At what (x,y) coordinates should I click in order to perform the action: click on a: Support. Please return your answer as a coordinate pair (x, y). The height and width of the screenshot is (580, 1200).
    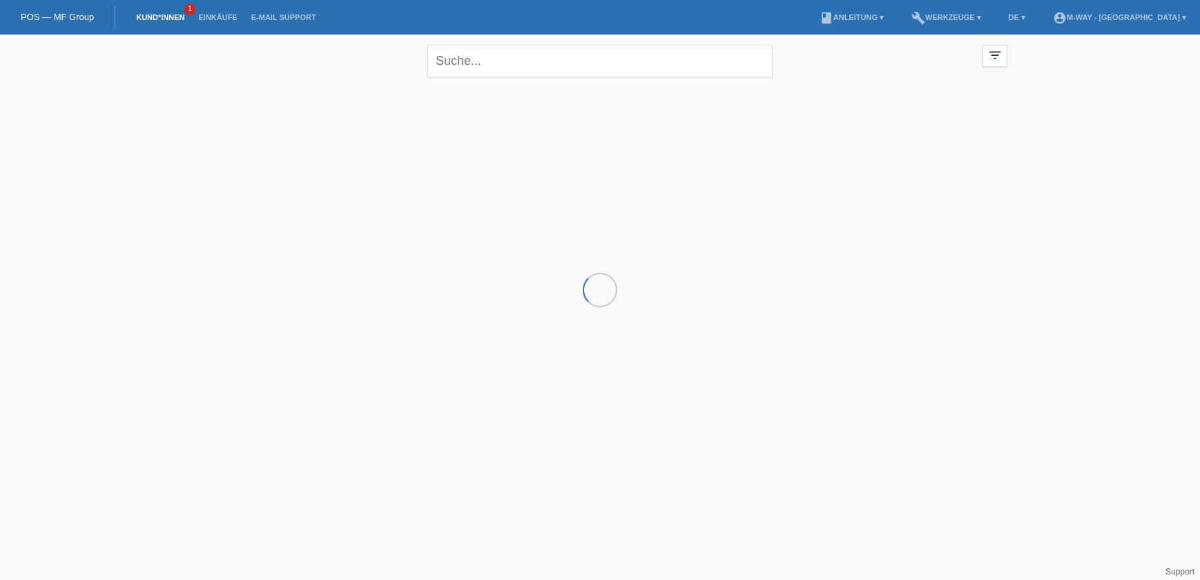
    Looking at the image, I should click on (1180, 572).